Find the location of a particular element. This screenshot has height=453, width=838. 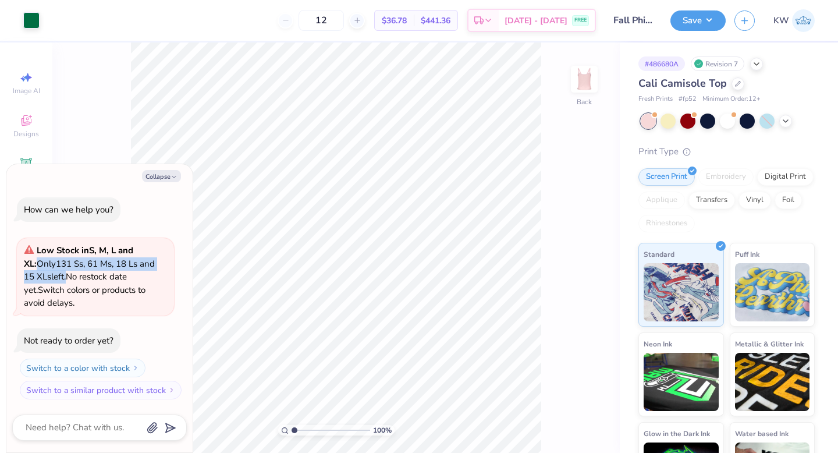

strong: Low Stock in S, M, L and XL : is located at coordinates (79, 257).